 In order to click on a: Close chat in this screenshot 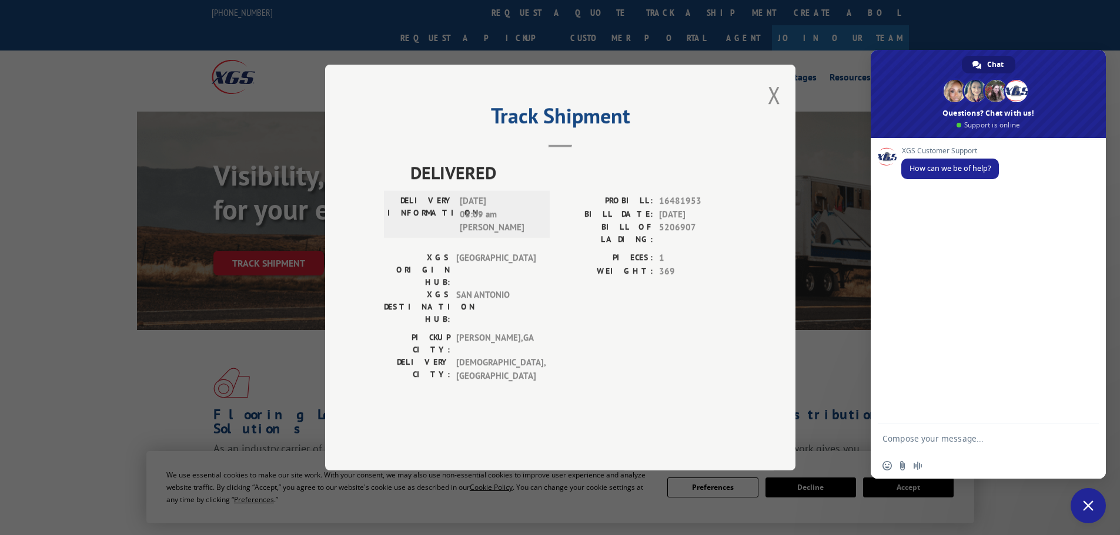, I will do `click(1088, 506)`.